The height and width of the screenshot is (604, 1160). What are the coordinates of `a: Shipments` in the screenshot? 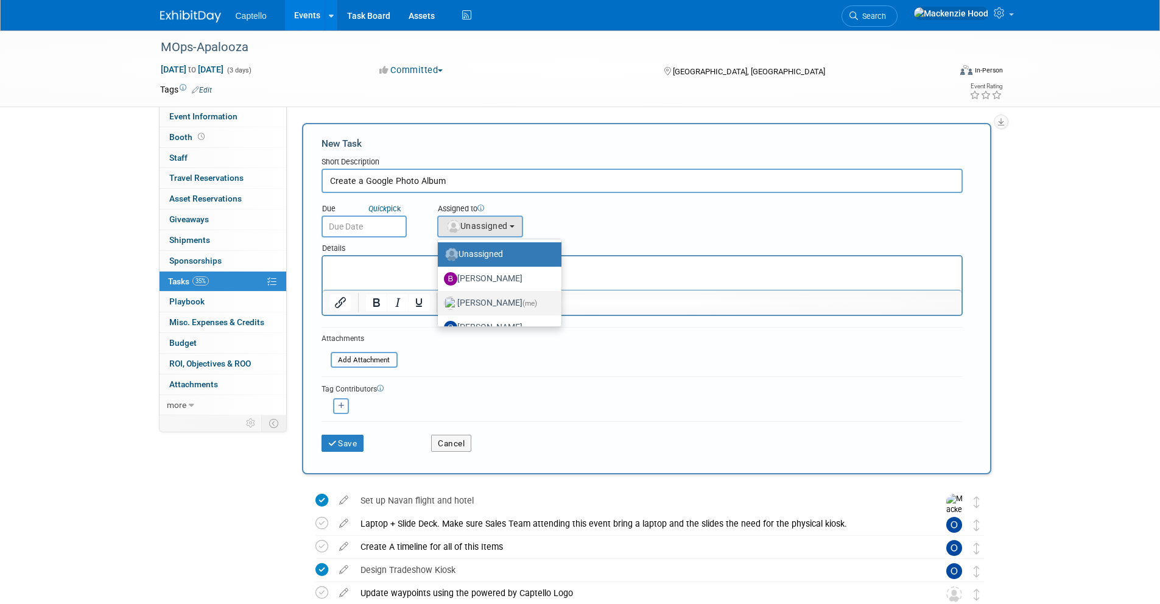 It's located at (223, 240).